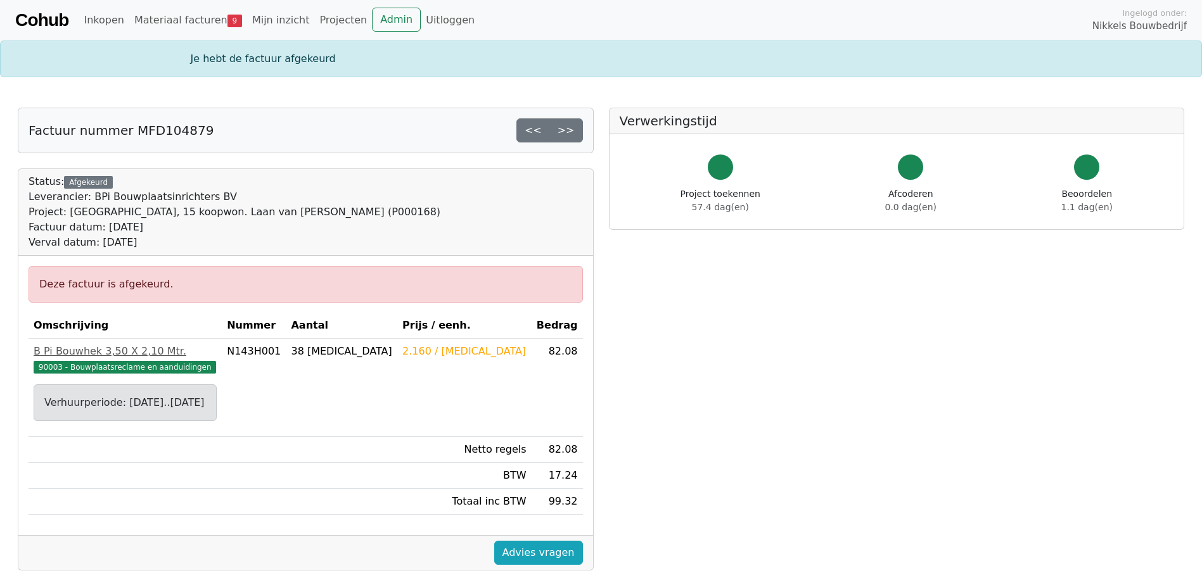  Describe the element at coordinates (396, 20) in the screenshot. I see `a: Admin` at that location.